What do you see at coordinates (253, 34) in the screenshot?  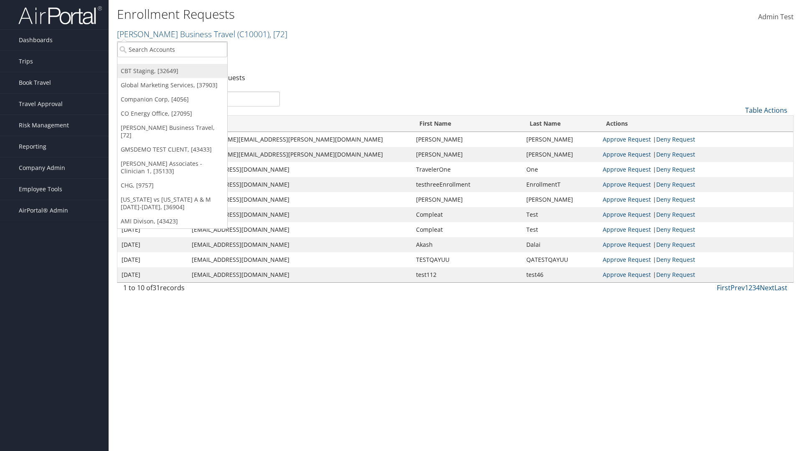 I see `span: ( C10001 )` at bounding box center [253, 34].